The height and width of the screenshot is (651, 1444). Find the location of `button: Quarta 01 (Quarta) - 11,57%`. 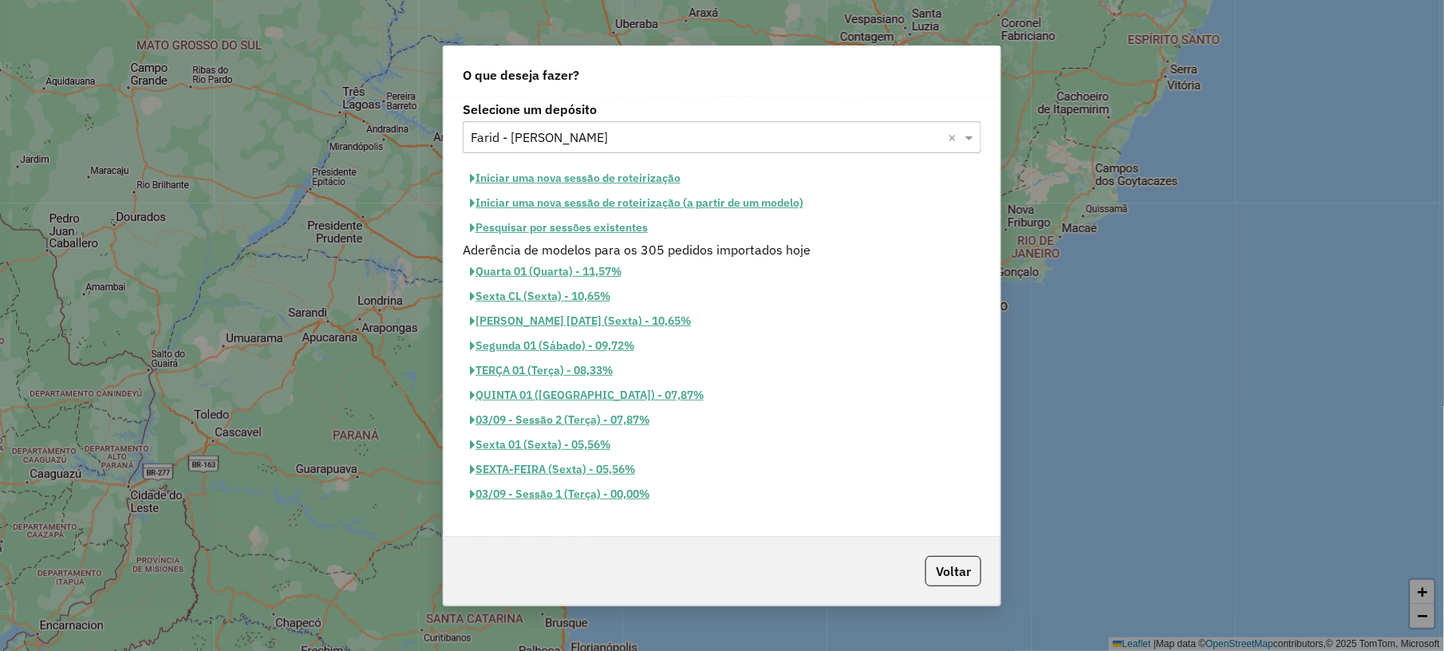

button: Quarta 01 (Quarta) - 11,57% is located at coordinates (546, 271).